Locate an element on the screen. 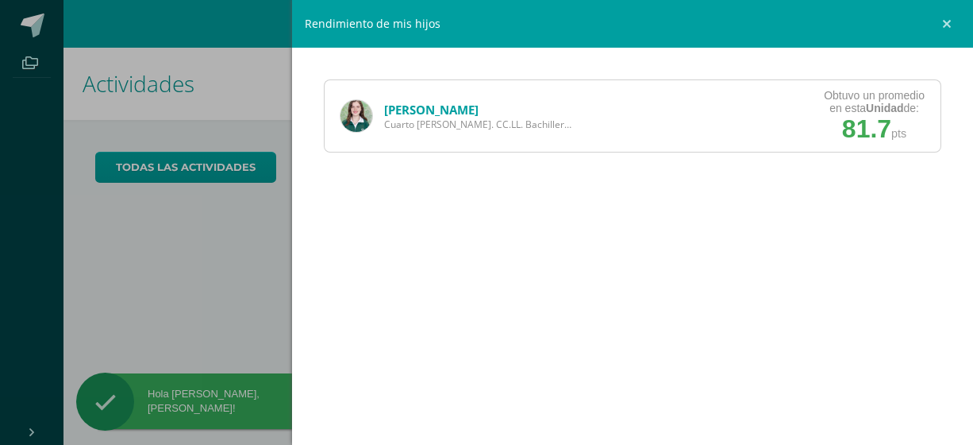 This screenshot has height=445, width=973. span: pts is located at coordinates (899, 133).